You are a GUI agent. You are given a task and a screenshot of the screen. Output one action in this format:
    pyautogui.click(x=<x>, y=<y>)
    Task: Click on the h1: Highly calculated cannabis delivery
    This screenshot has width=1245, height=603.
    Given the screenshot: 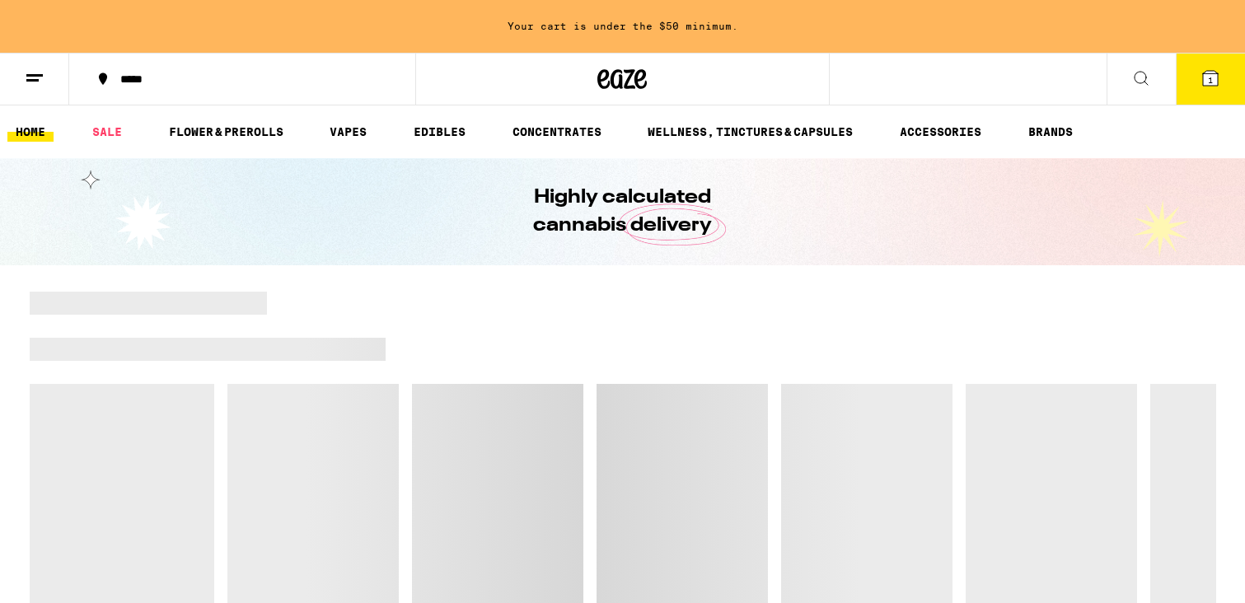 What is the action you would take?
    pyautogui.click(x=623, y=212)
    